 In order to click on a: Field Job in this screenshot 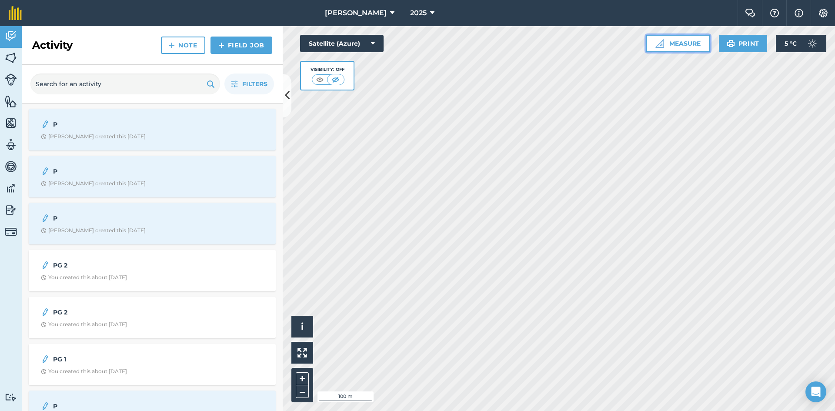, I will do `click(241, 45)`.